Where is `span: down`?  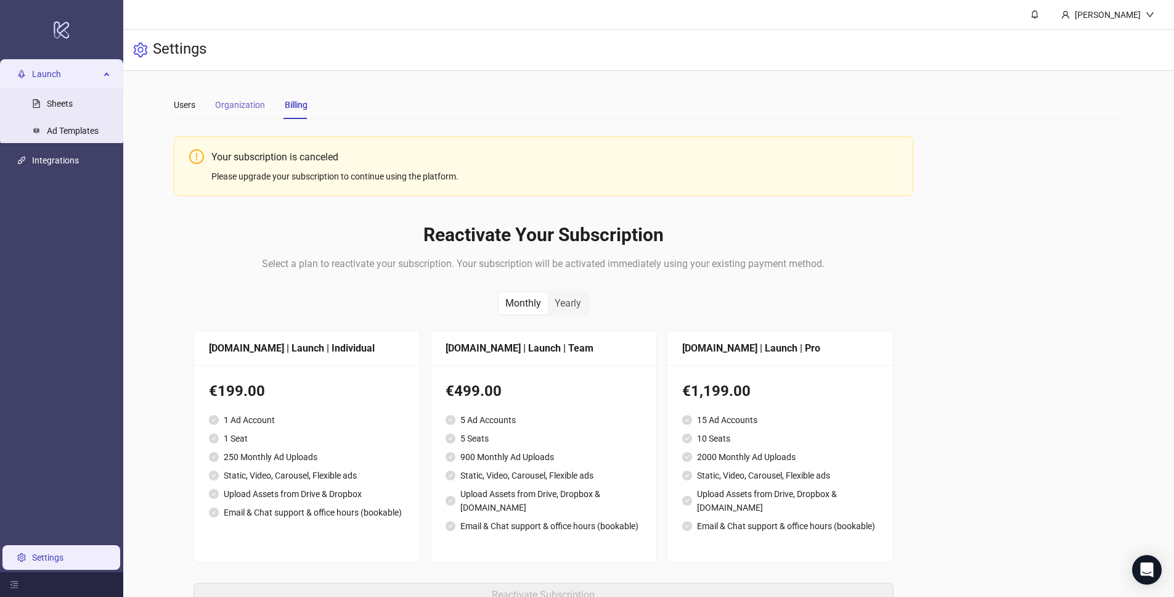 span: down is located at coordinates (1150, 15).